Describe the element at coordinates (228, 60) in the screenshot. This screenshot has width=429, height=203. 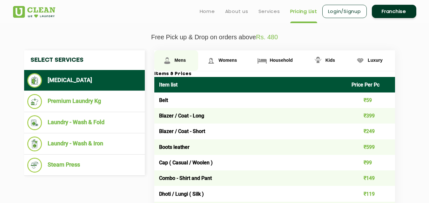
I see `span: Womens` at that location.